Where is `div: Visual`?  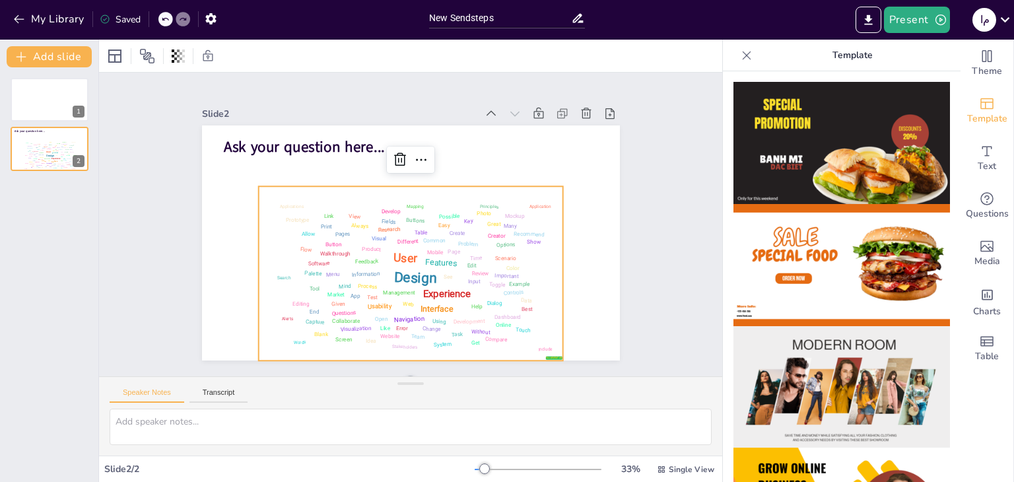 div: Visual is located at coordinates (44, 148).